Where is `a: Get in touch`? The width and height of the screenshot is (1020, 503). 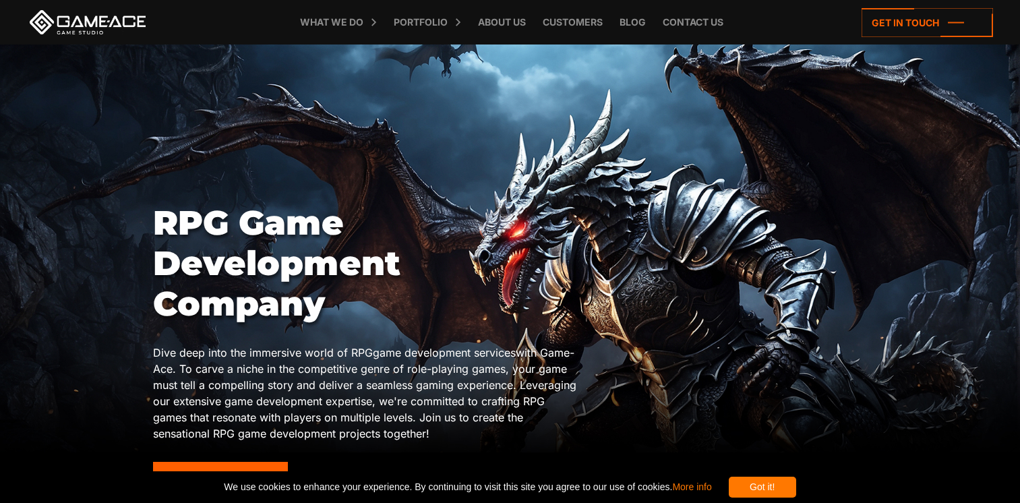
a: Get in touch is located at coordinates (927, 22).